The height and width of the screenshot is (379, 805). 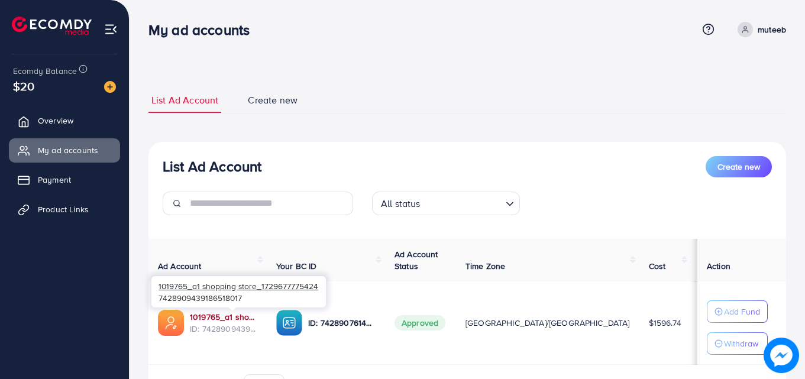 I want to click on p: Add Fund, so click(x=742, y=312).